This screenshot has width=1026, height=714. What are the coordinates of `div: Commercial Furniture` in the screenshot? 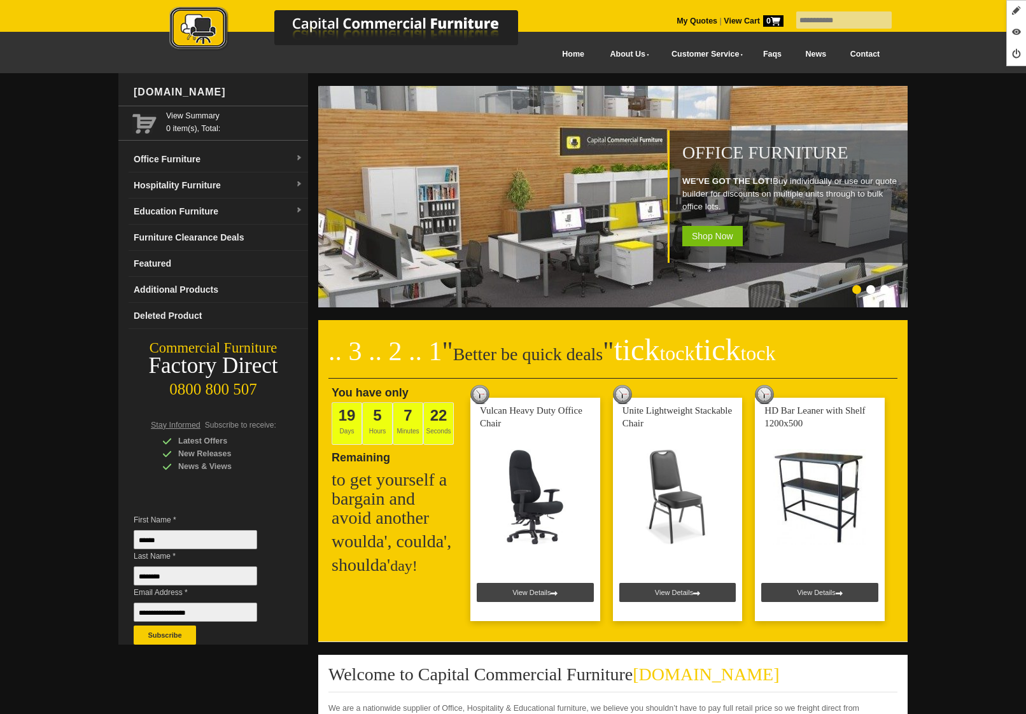 It's located at (213, 348).